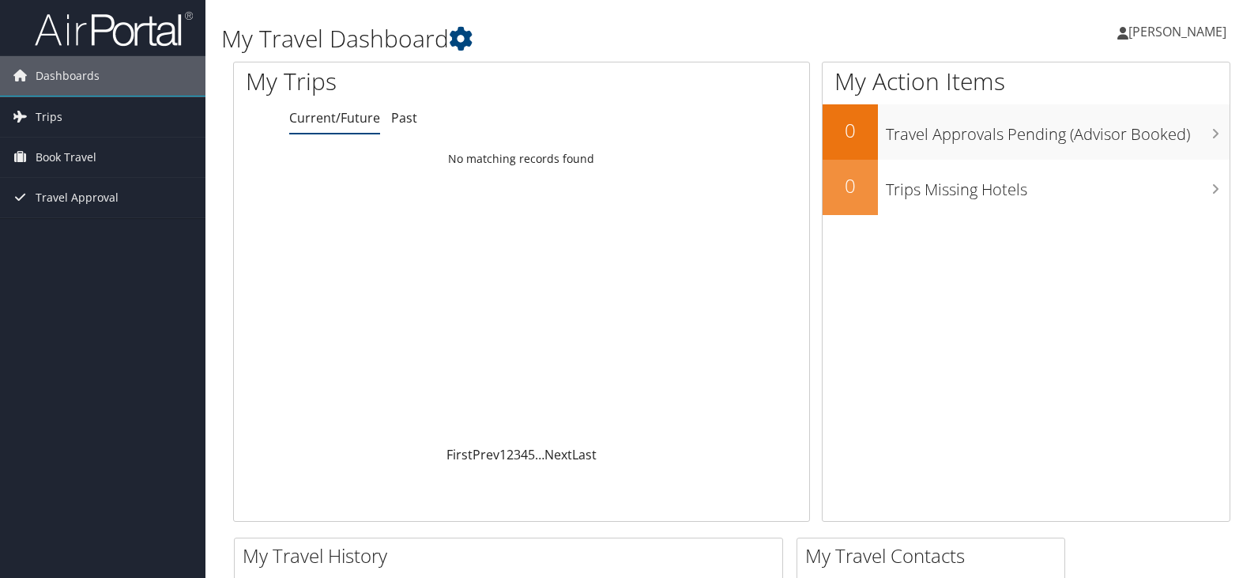 This screenshot has height=578, width=1258. Describe the element at coordinates (584, 454) in the screenshot. I see `a: Last` at that location.